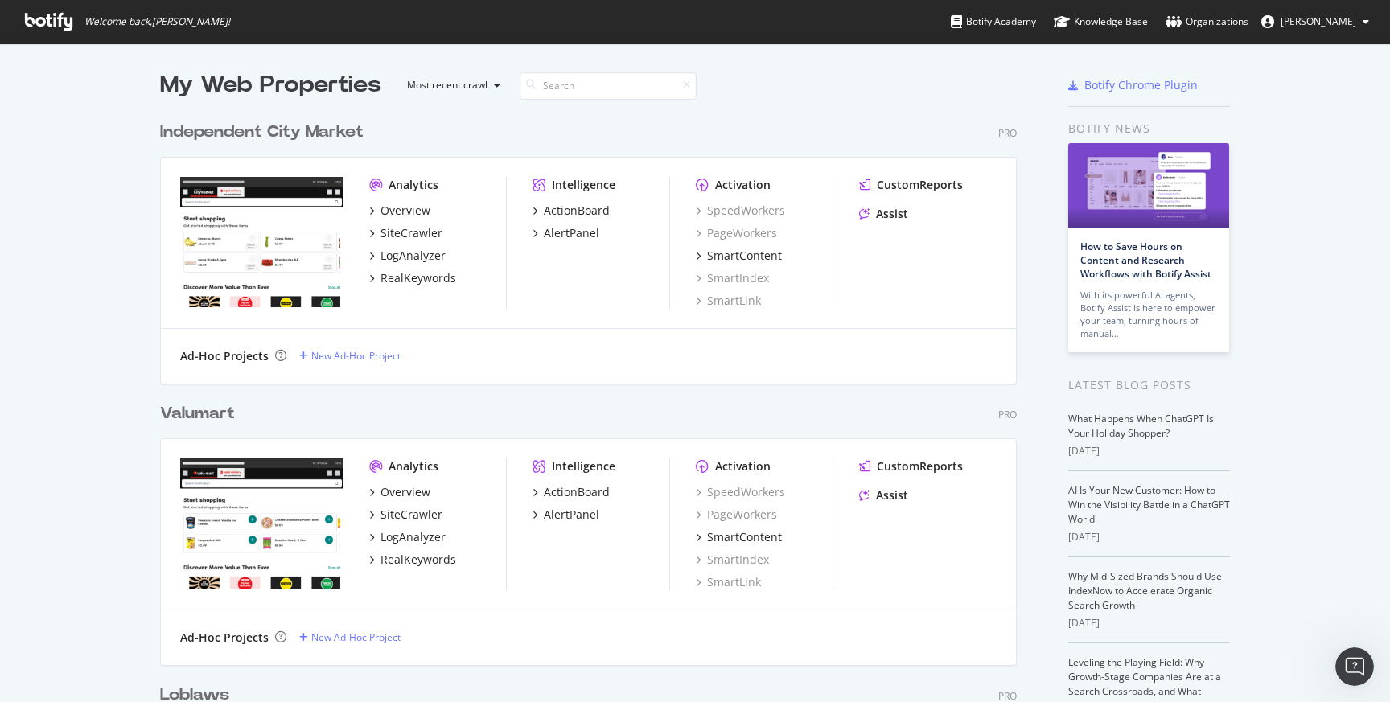 Image resolution: width=1390 pixels, height=702 pixels. I want to click on a: What Happens When ChatGPT Is Your Holiday Shopper?, so click(1140, 425).